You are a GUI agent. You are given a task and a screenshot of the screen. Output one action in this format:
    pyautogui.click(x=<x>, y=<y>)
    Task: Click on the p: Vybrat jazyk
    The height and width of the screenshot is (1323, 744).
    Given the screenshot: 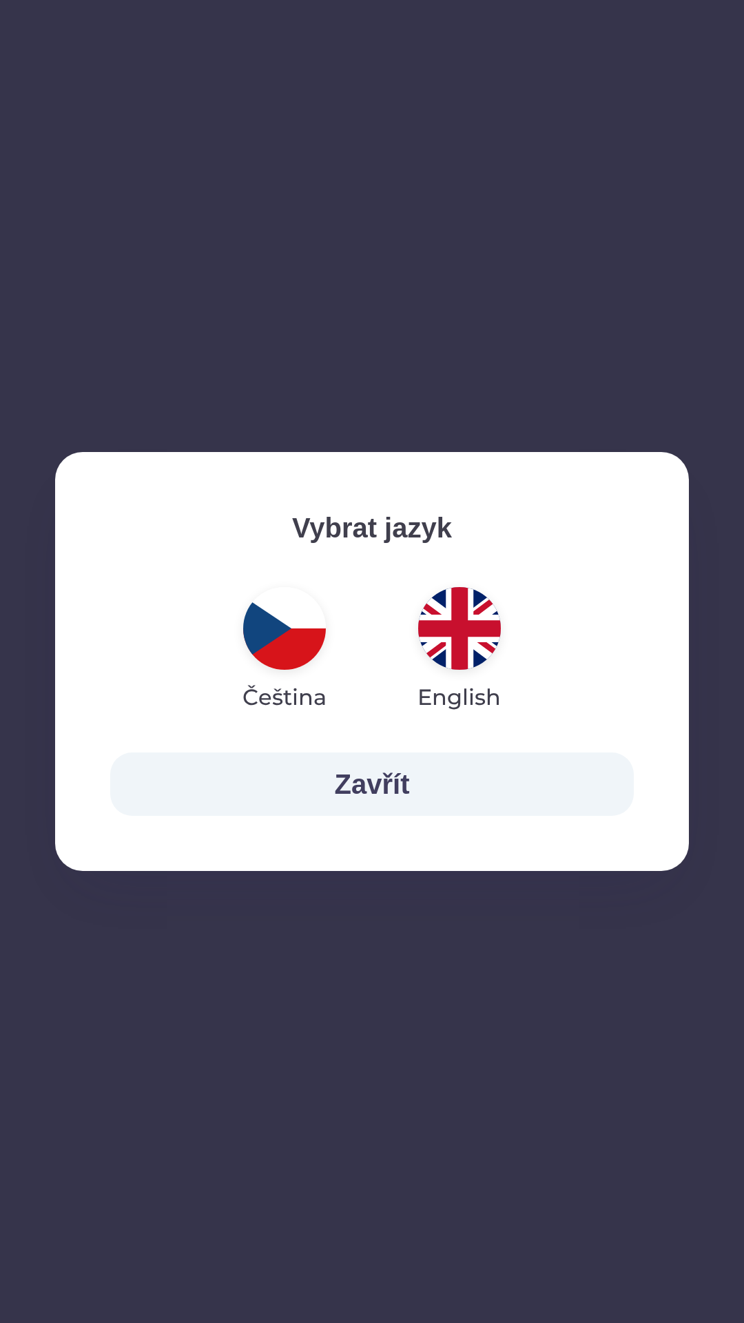 What is the action you would take?
    pyautogui.click(x=372, y=528)
    